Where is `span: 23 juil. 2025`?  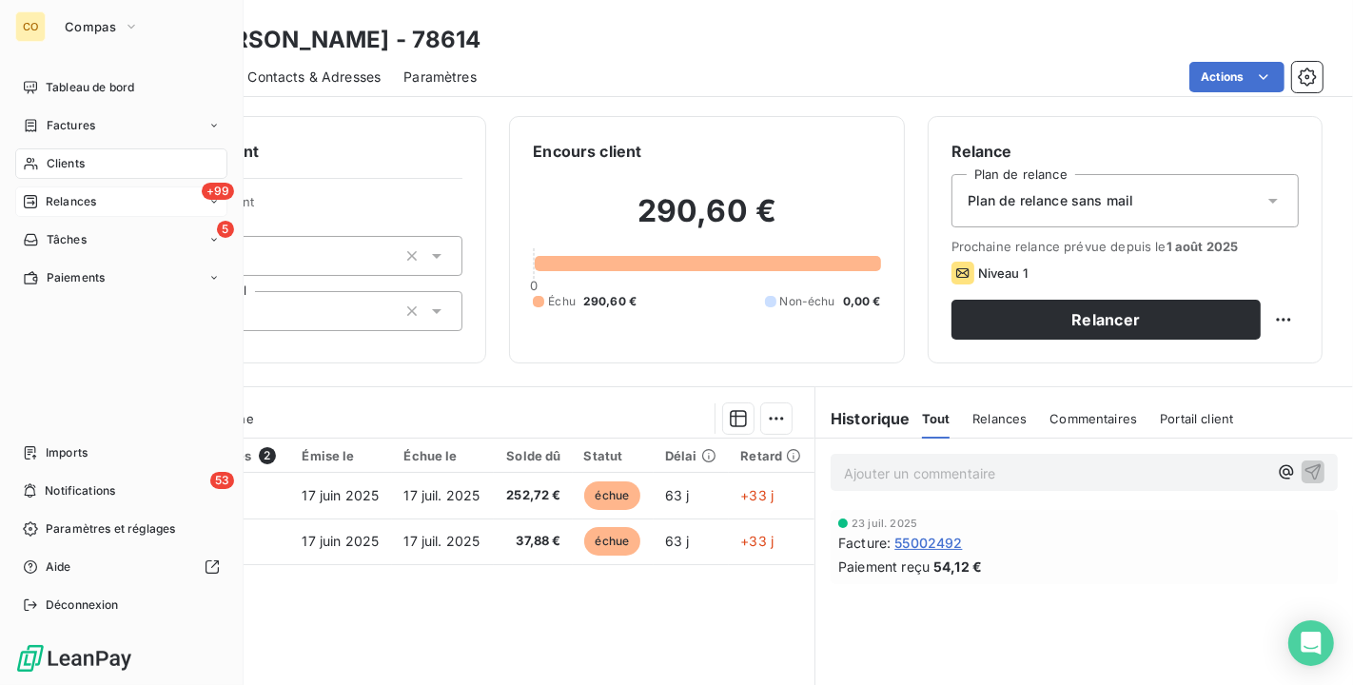
span: 23 juil. 2025 is located at coordinates (884, 523).